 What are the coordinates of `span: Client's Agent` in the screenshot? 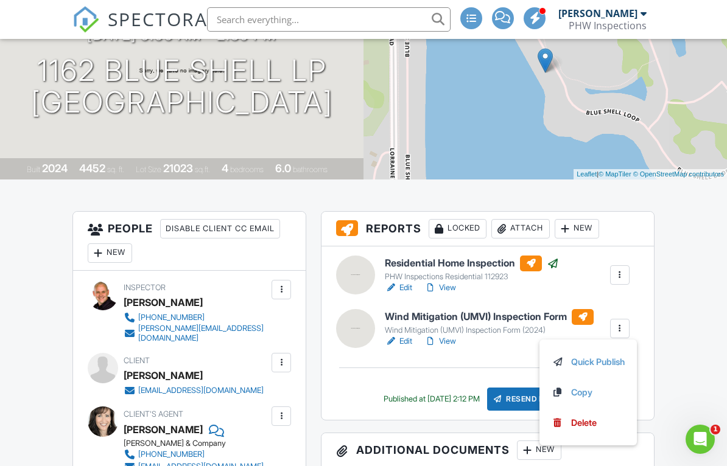 It's located at (153, 414).